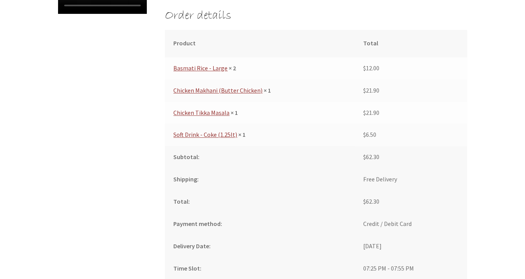 The width and height of the screenshot is (525, 279). What do you see at coordinates (260, 157) in the screenshot?
I see `th: Subtotal:` at bounding box center [260, 157].